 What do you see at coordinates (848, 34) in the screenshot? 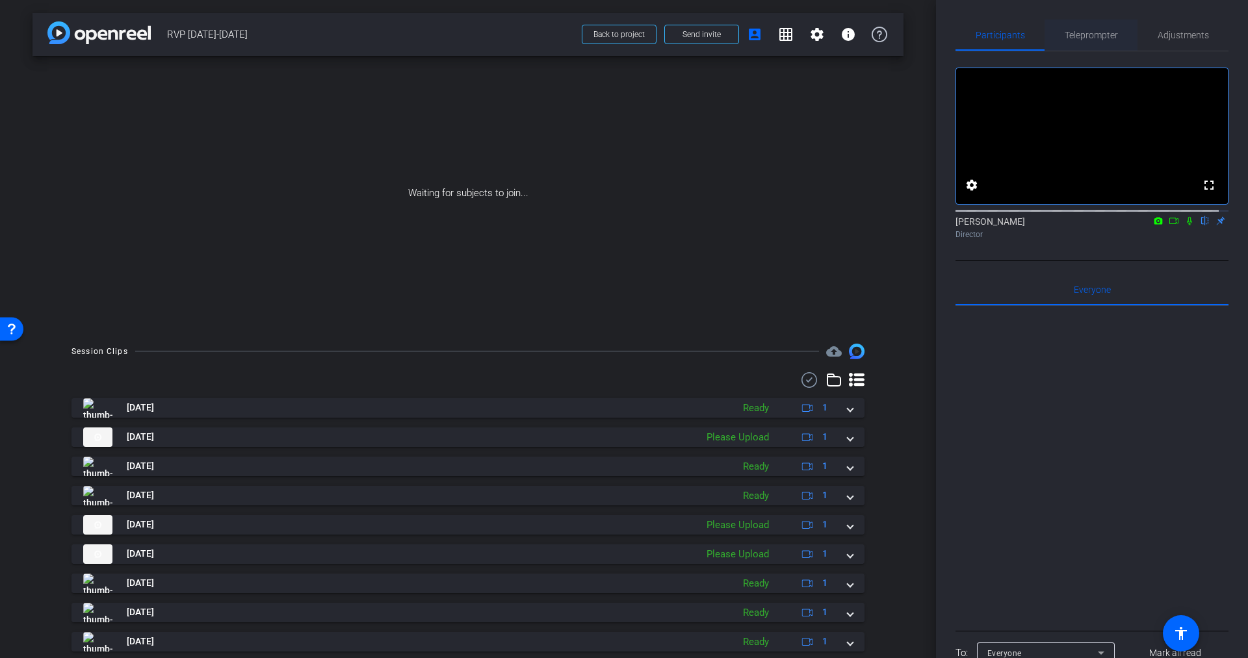
I see `mat-icon: info` at bounding box center [848, 34].